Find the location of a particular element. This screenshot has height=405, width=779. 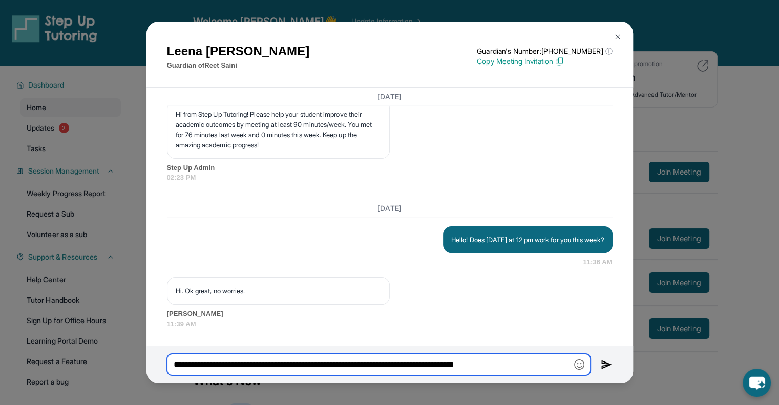

button: chat-button is located at coordinates (757, 383).